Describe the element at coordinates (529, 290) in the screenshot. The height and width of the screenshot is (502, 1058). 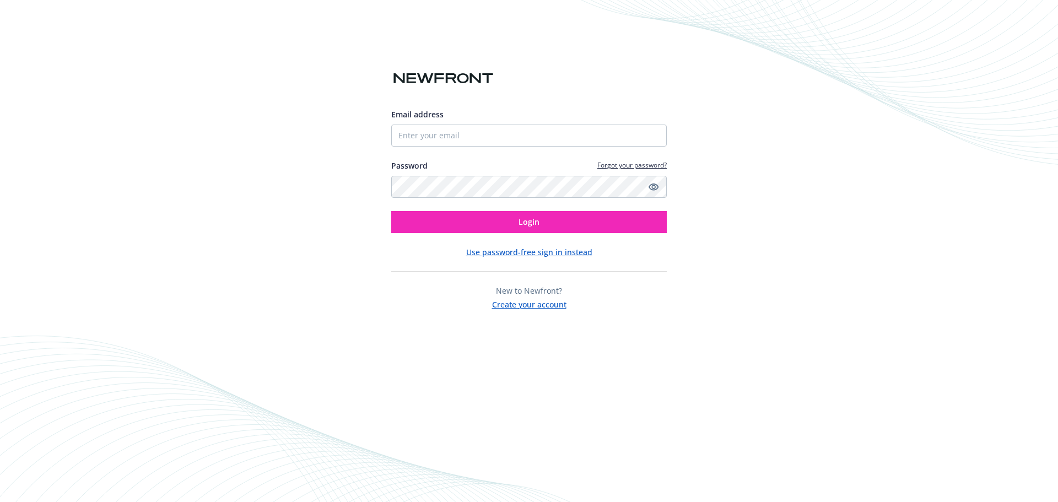
I see `span: New to Newfront?` at that location.